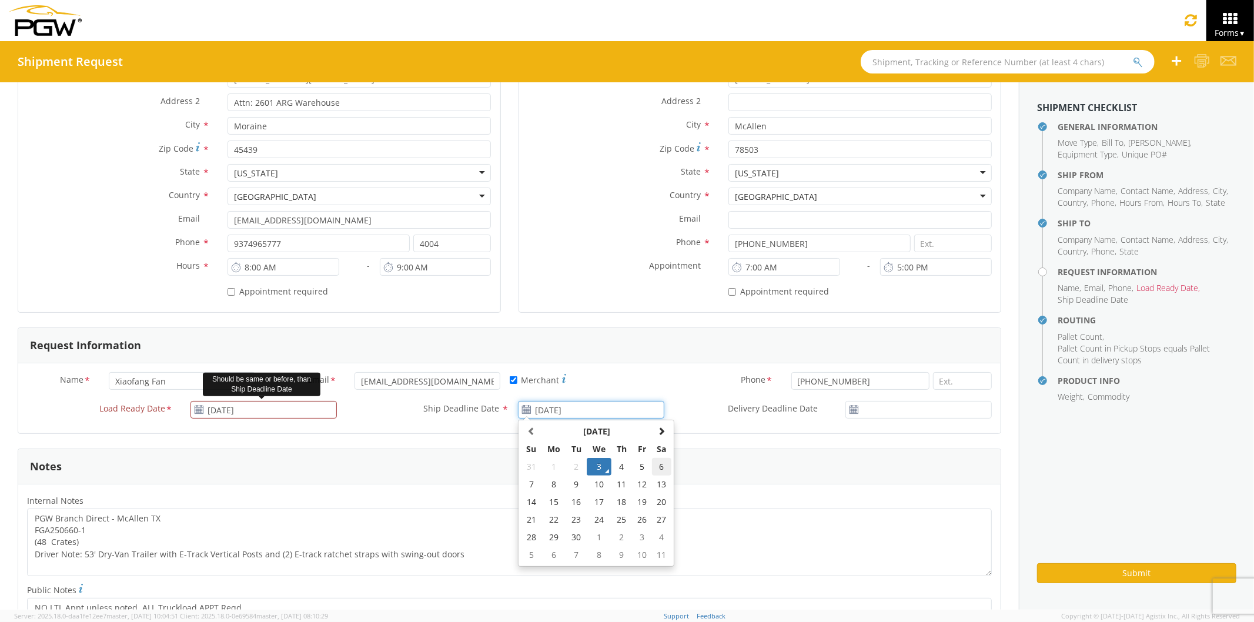  I want to click on label: Appointment required, so click(279, 290).